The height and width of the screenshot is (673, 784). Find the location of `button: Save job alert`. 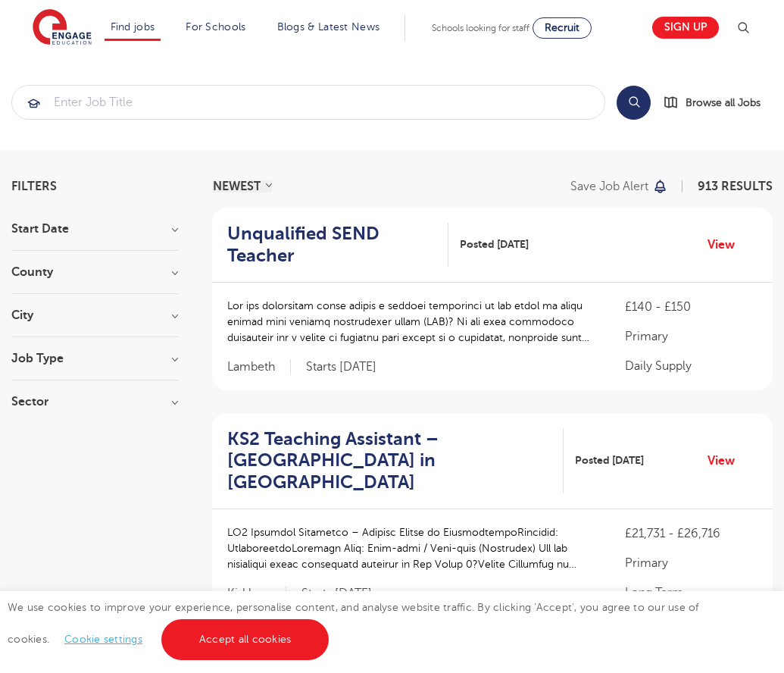

button: Save job alert is located at coordinates (619, 186).